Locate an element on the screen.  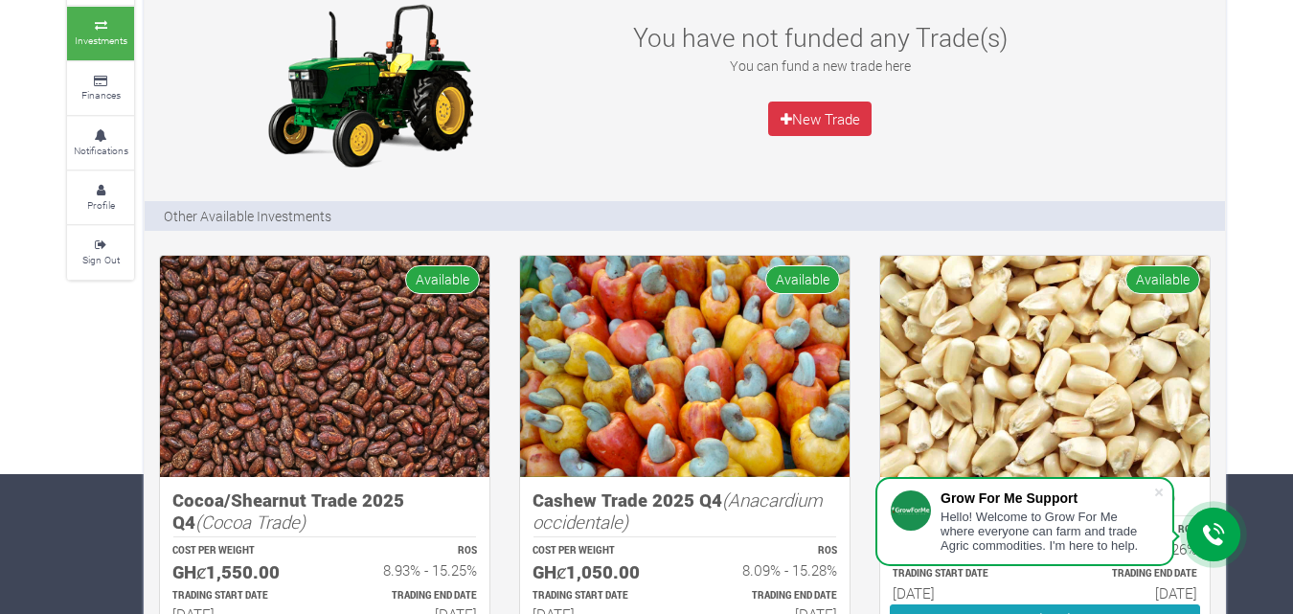
h5: GHȼ1,550.00 is located at coordinates (239, 572).